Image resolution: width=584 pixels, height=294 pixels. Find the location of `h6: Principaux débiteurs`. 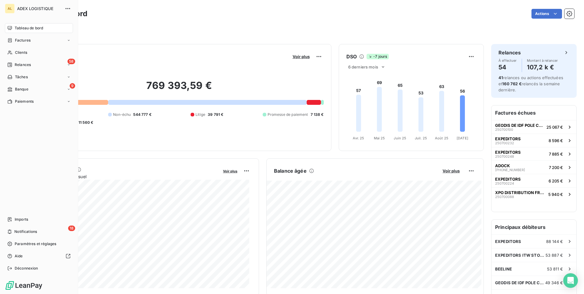

h6: Principaux débiteurs is located at coordinates (534, 227).